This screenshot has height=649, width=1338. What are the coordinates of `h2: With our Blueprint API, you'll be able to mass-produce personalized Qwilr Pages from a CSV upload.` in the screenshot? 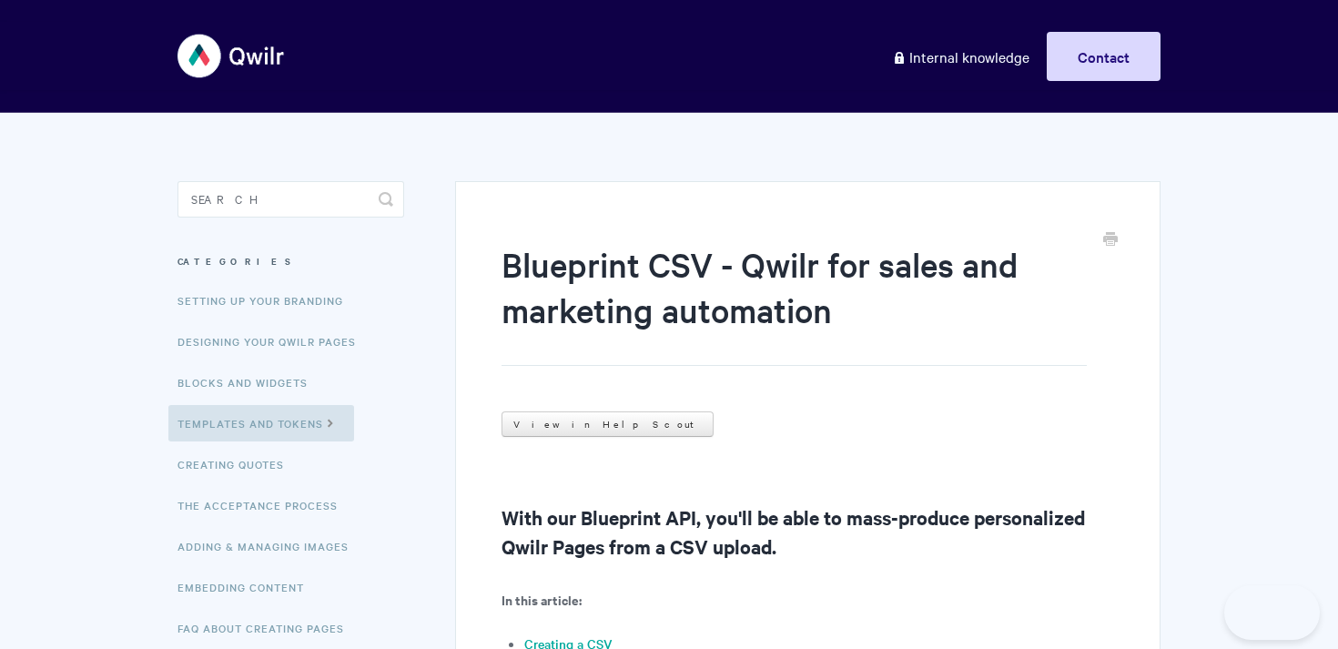 It's located at (807, 532).